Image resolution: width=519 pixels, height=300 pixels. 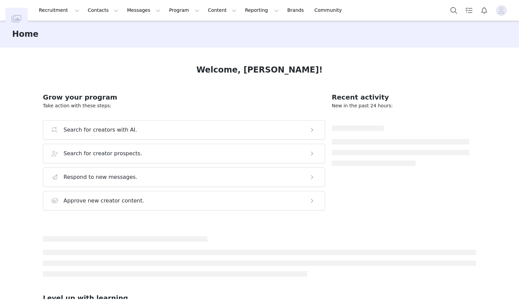 What do you see at coordinates (454, 10) in the screenshot?
I see `button: Search` at bounding box center [454, 10].